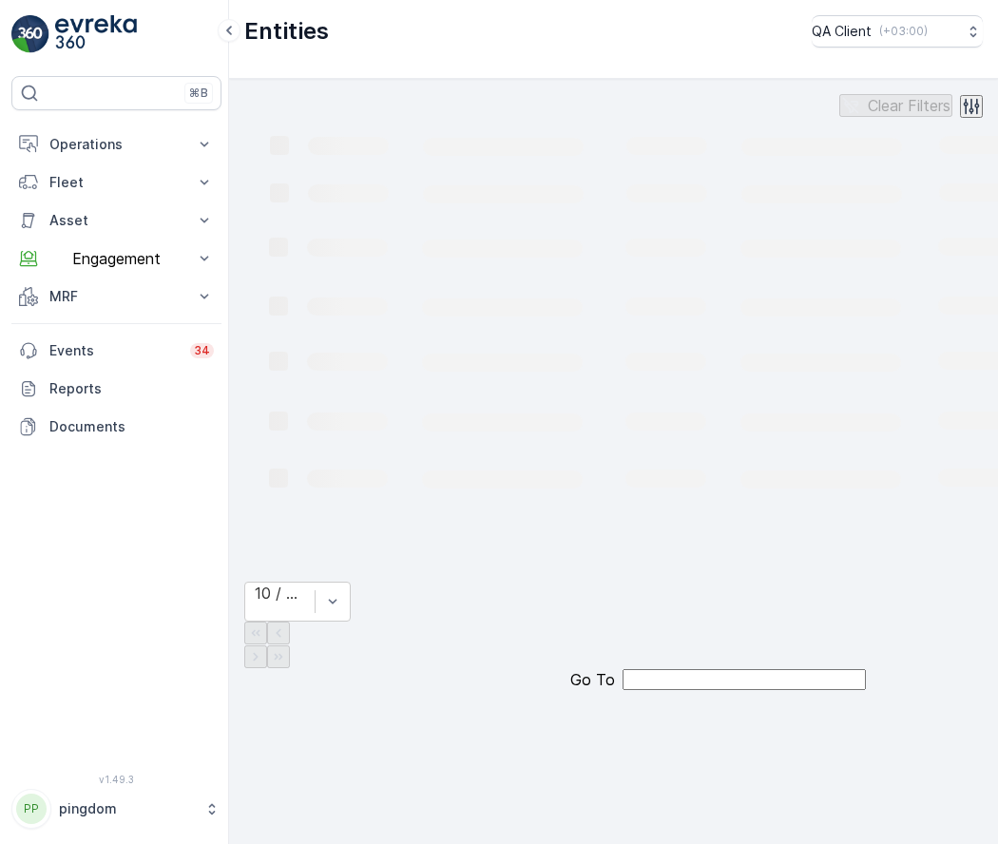 The height and width of the screenshot is (844, 998). What do you see at coordinates (909, 106) in the screenshot?
I see `p: Clear Filters` at bounding box center [909, 106].